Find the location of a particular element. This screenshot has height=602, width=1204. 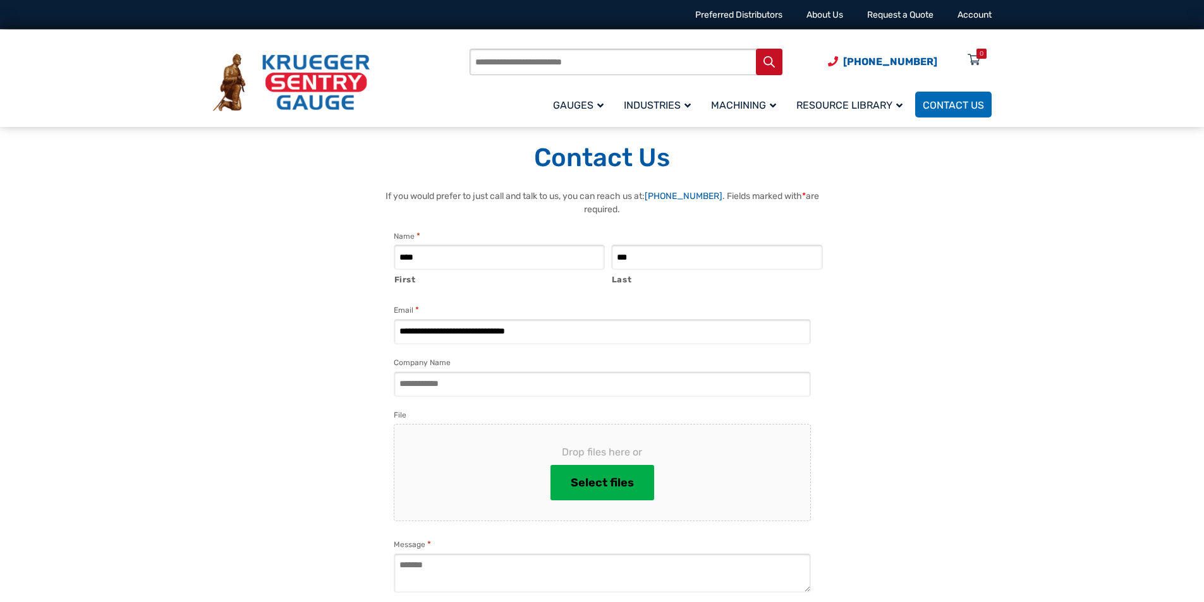

label: Company Name is located at coordinates (422, 363).